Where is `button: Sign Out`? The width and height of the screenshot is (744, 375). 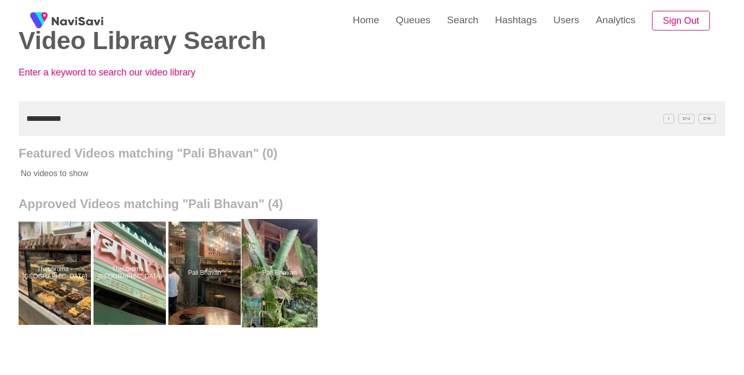
button: Sign Out is located at coordinates (681, 21).